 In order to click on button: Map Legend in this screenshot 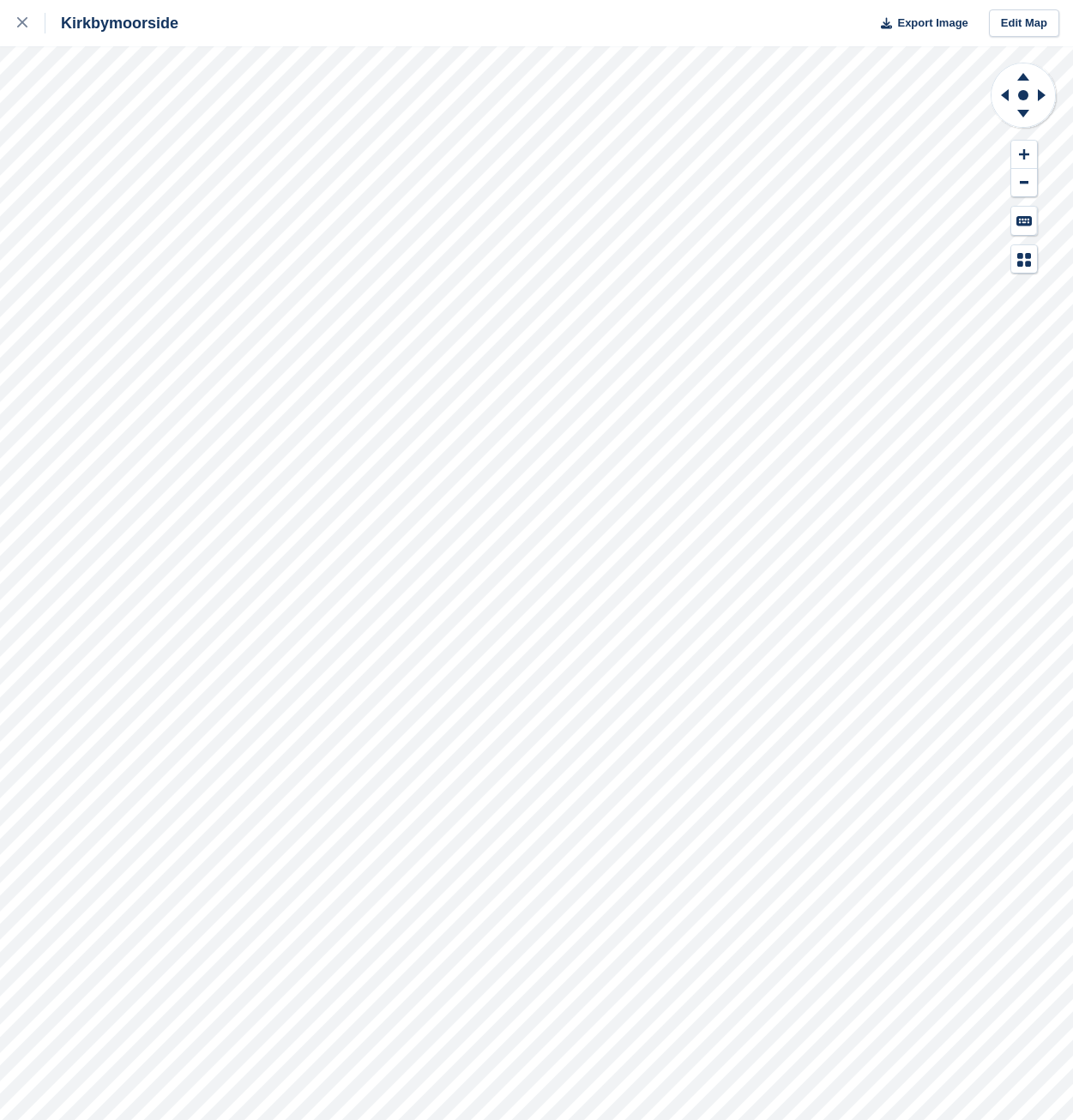, I will do `click(1024, 259)`.